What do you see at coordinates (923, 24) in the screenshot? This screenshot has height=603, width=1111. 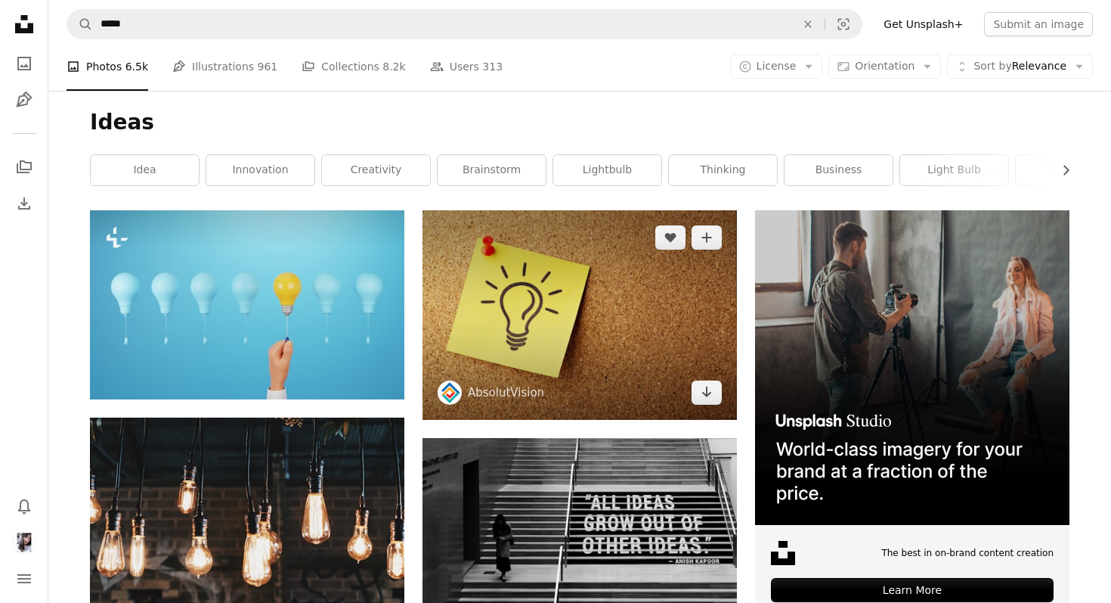 I see `a: Get Unsplash+` at bounding box center [923, 24].